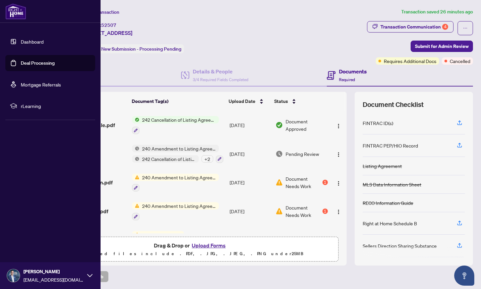 This screenshot has width=481, height=289. Describe the element at coordinates (377, 123) in the screenshot. I see `div: FINTRAC ID(s)` at that location.